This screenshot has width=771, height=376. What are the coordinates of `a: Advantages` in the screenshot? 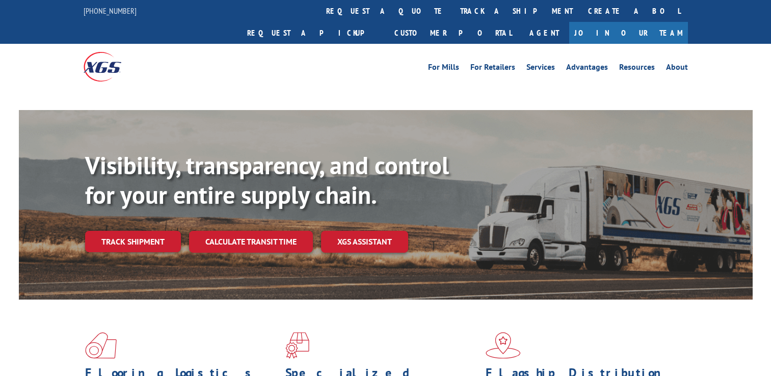 It's located at (587, 69).